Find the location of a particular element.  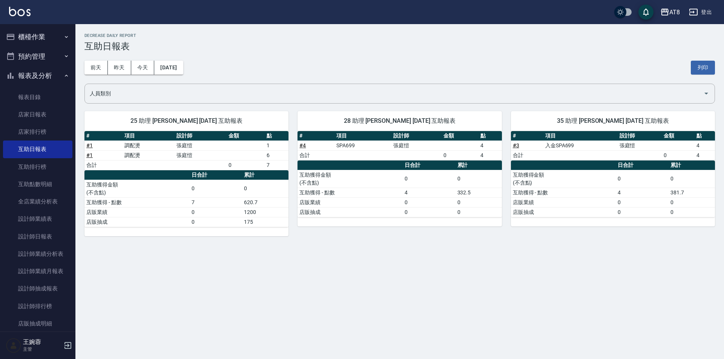

a: 設計師業績分析表 is located at coordinates (38, 254).